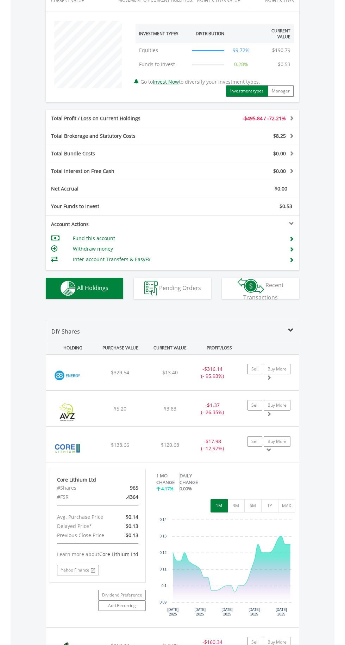 This screenshot has width=345, height=645. I want to click on span: 4.17%, so click(167, 489).